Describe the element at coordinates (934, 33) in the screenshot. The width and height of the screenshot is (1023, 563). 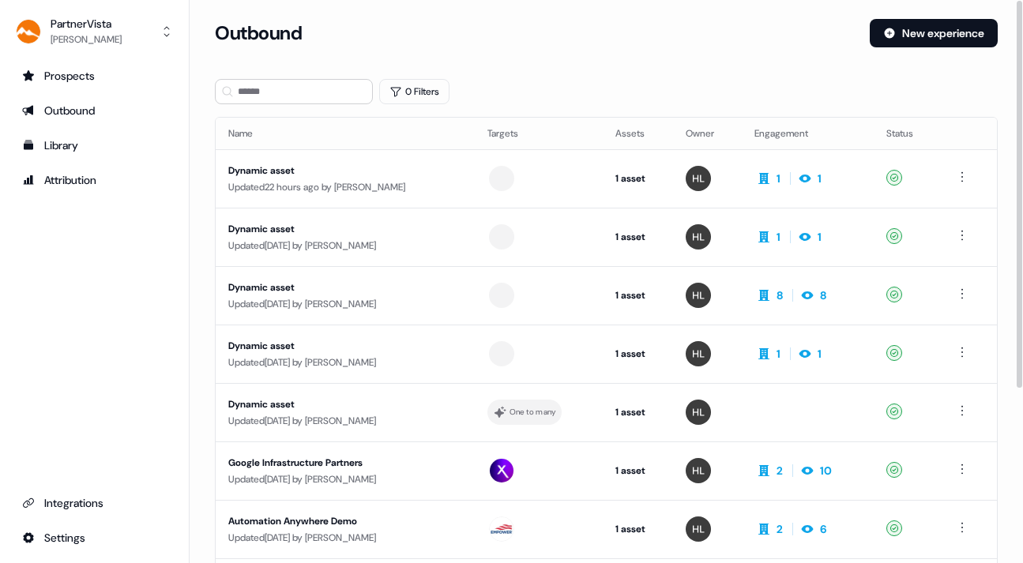
I see `button: New experience` at that location.